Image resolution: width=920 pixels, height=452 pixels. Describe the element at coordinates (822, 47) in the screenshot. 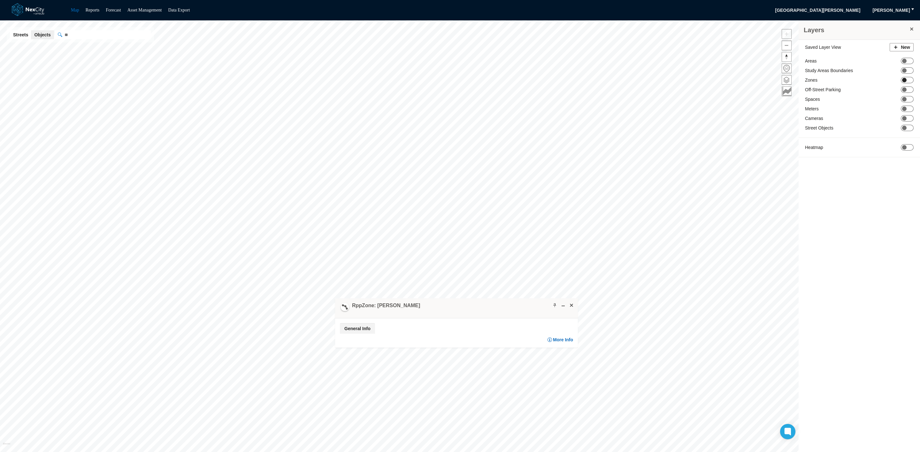

I see `label: Saved Layer View` at that location.